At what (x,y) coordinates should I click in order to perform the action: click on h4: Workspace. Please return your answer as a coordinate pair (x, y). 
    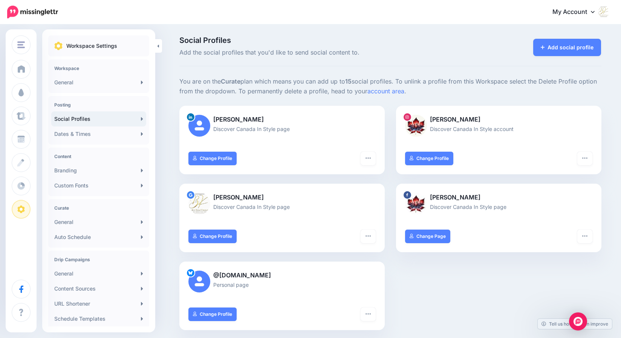
    Looking at the image, I should click on (99, 68).